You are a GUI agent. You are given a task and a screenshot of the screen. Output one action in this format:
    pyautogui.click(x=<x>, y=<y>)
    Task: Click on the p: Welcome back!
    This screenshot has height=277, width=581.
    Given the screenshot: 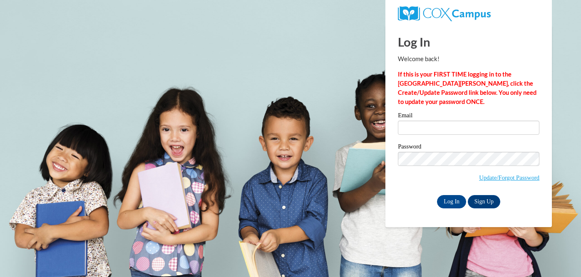 What is the action you would take?
    pyautogui.click(x=468, y=59)
    